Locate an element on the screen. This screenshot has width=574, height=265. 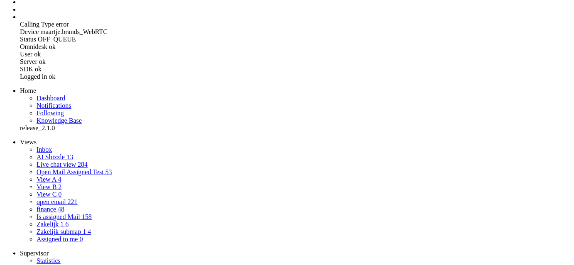
span: finance is located at coordinates (46, 209).